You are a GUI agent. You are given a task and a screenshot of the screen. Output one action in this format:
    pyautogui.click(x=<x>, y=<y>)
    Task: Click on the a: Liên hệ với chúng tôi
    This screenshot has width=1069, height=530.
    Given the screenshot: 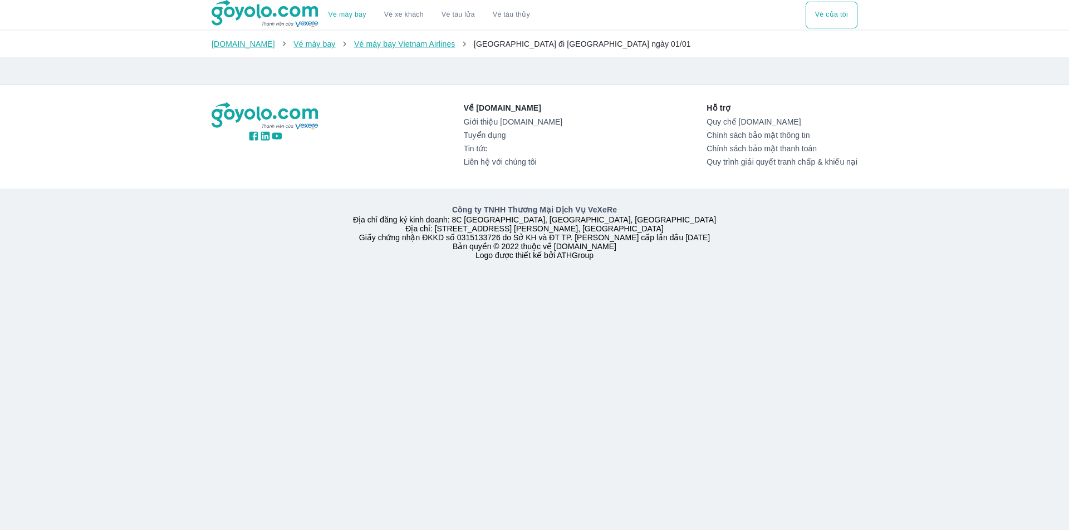 What is the action you would take?
    pyautogui.click(x=513, y=162)
    